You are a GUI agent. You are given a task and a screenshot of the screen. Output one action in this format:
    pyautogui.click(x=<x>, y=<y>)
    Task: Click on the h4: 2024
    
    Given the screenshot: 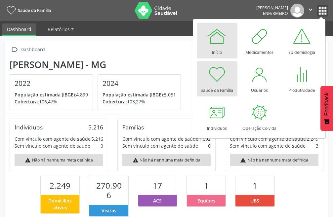 What is the action you would take?
    pyautogui.click(x=139, y=83)
    